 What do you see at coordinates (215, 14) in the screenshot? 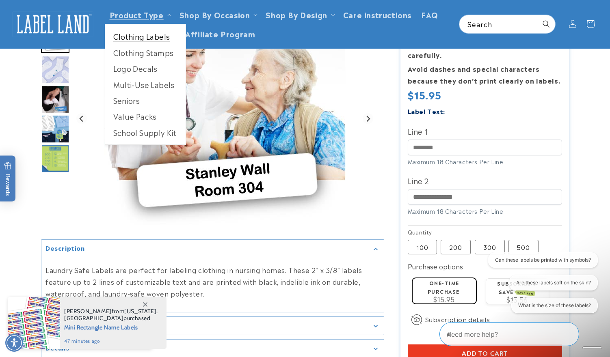
I see `span: Shop By Occasion` at bounding box center [215, 14].